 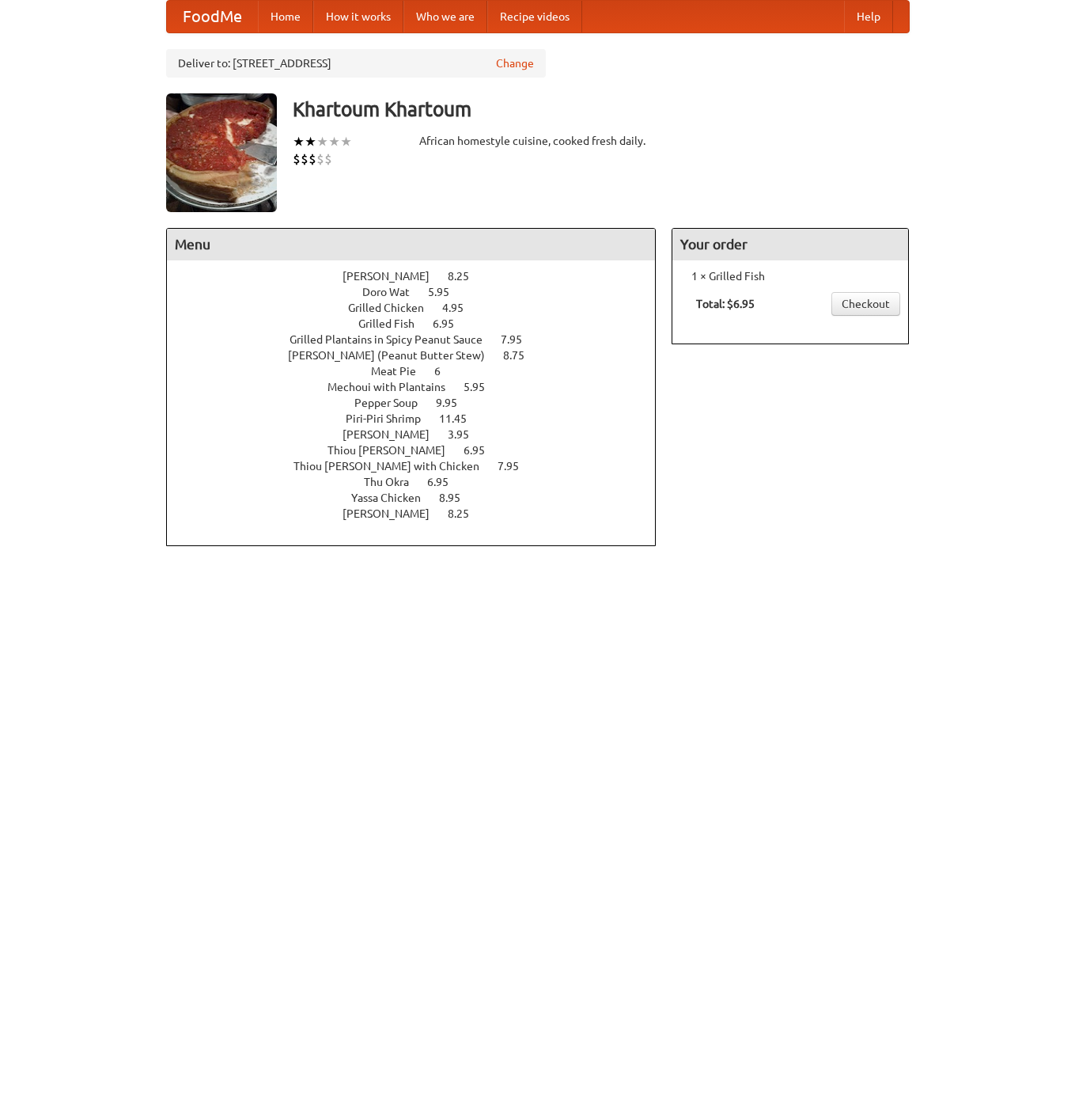 I want to click on a: Doro Wat 5.95, so click(x=420, y=292).